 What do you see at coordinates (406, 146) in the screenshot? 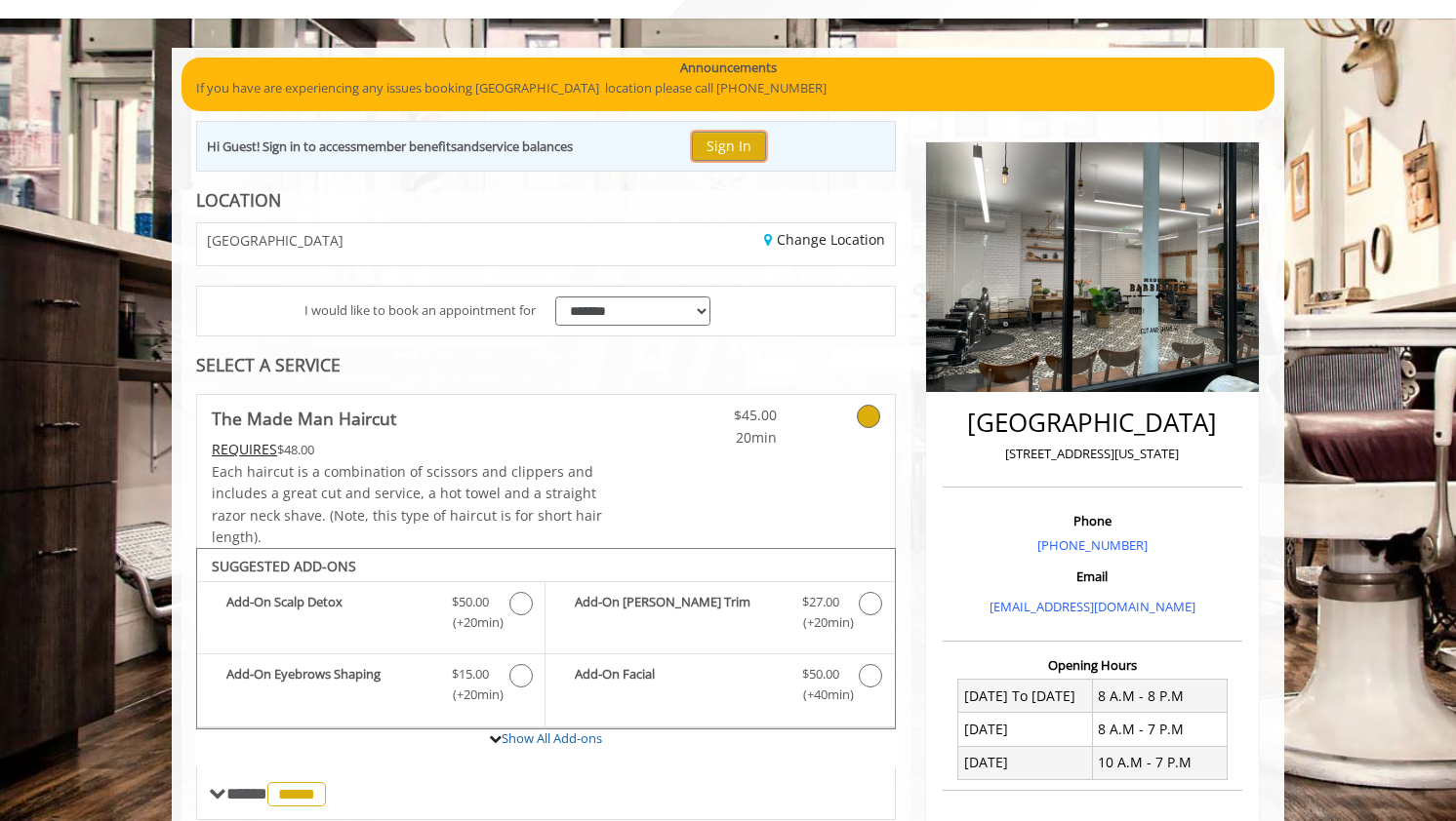
I see `b: member benefits` at bounding box center [406, 146].